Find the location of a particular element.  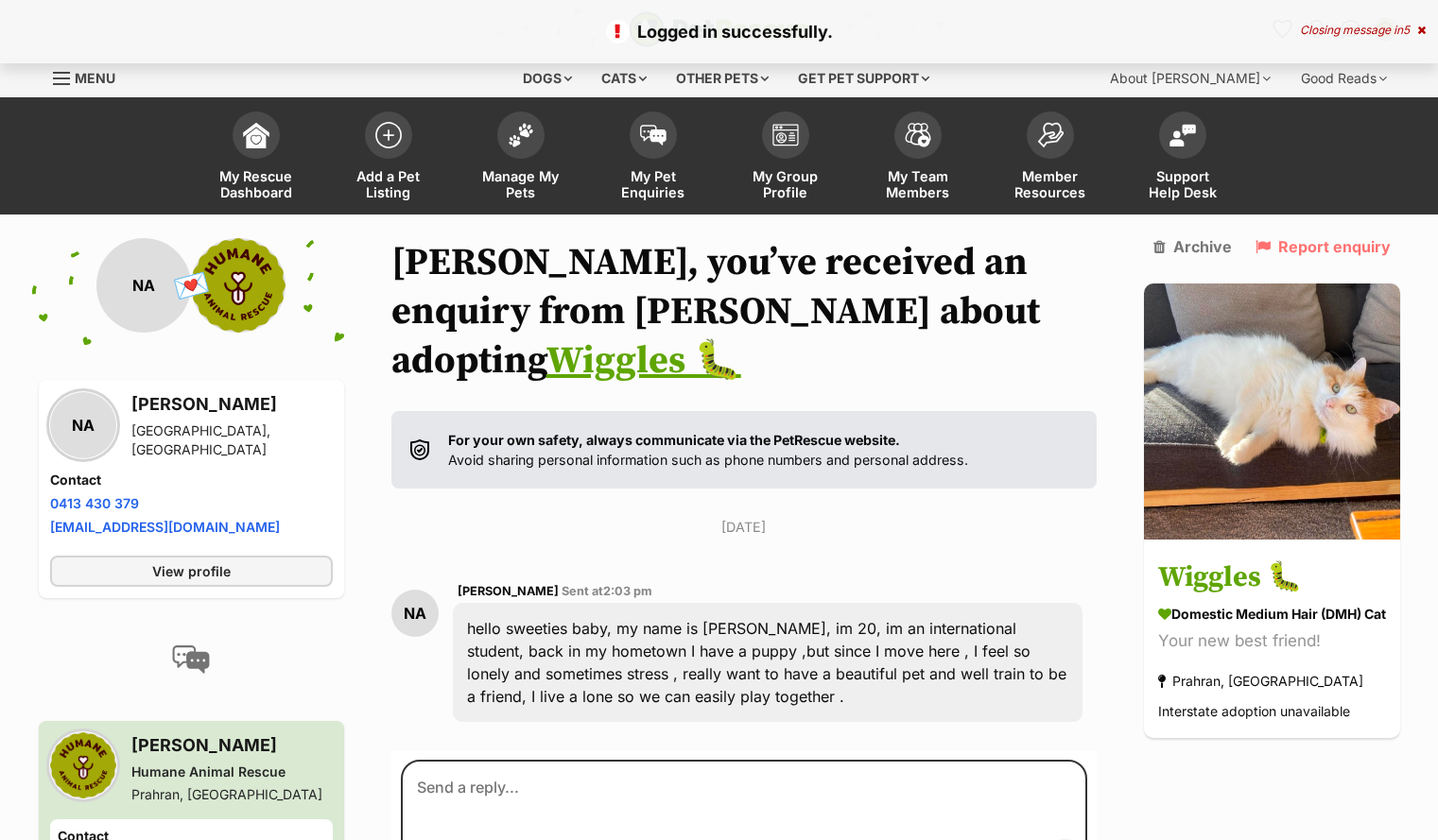

p: Avoid sharing personal information such as phone numbers and personal address. is located at coordinates (708, 449).